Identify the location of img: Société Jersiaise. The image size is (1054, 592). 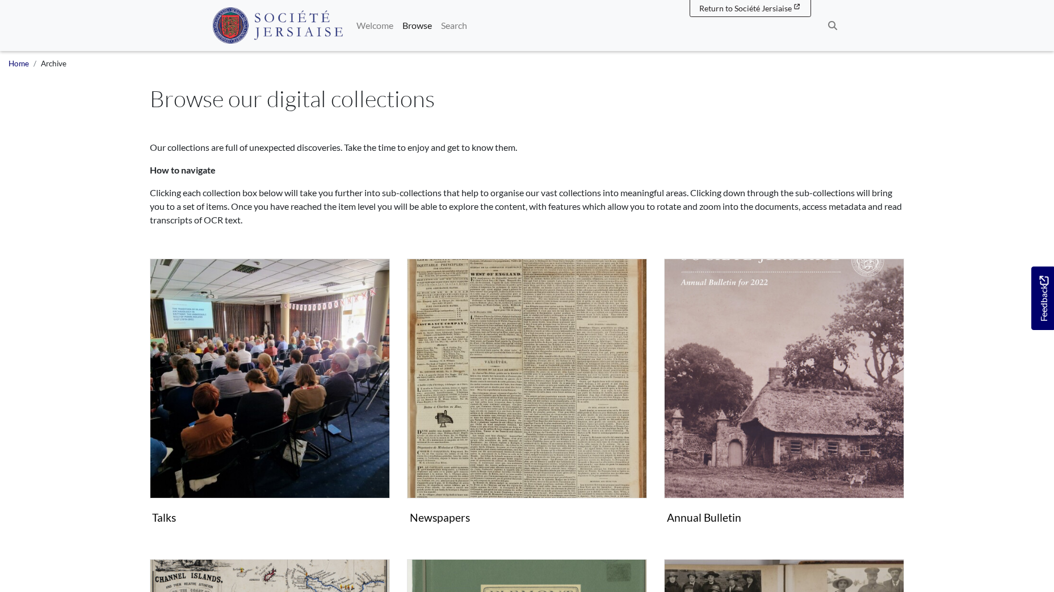
(277, 26).